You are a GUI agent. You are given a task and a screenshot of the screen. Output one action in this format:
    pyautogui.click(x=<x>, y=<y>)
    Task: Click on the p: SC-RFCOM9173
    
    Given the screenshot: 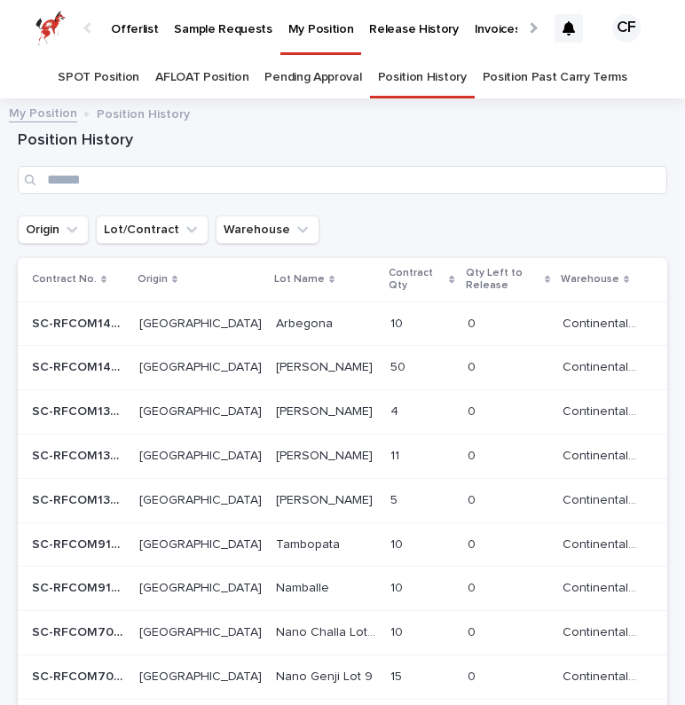 What is the action you would take?
    pyautogui.click(x=80, y=586)
    